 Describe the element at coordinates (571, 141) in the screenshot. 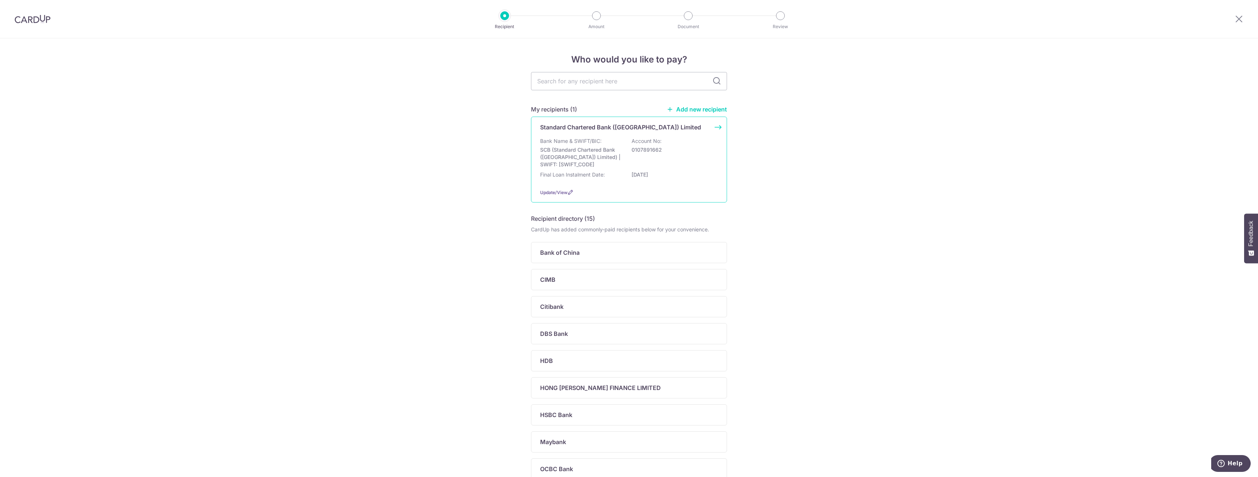

I see `p: Bank Name & SWIFT/BIC:` at that location.